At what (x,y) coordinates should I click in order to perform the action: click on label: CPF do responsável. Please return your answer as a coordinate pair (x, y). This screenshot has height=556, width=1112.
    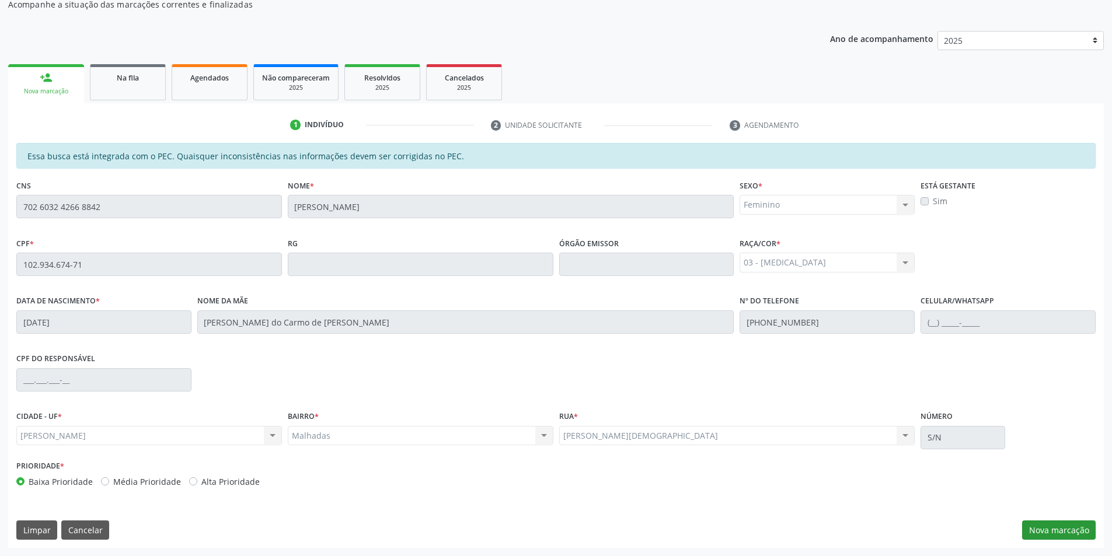
    Looking at the image, I should click on (55, 359).